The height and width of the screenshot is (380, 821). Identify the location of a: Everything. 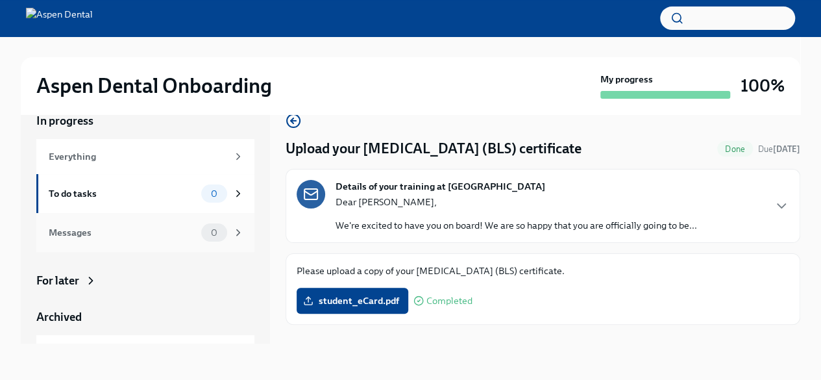
(145, 156).